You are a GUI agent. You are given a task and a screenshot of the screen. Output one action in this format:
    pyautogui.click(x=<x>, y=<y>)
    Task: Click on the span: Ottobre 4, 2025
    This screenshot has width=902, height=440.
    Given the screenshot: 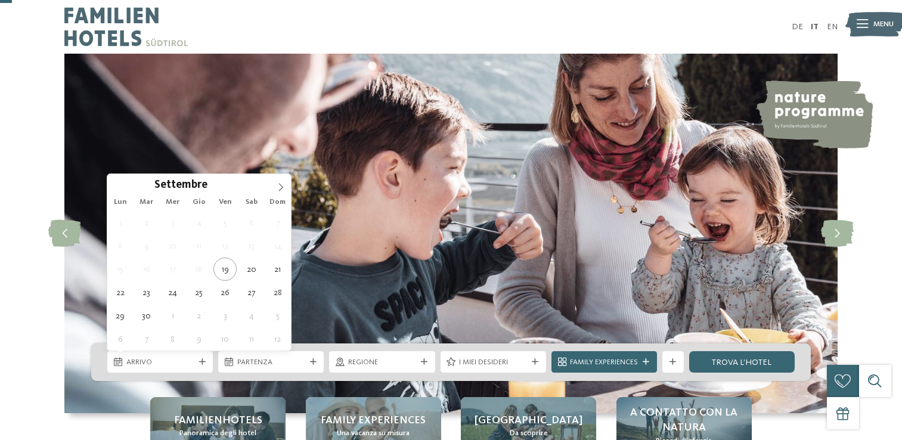 What is the action you would take?
    pyautogui.click(x=251, y=315)
    